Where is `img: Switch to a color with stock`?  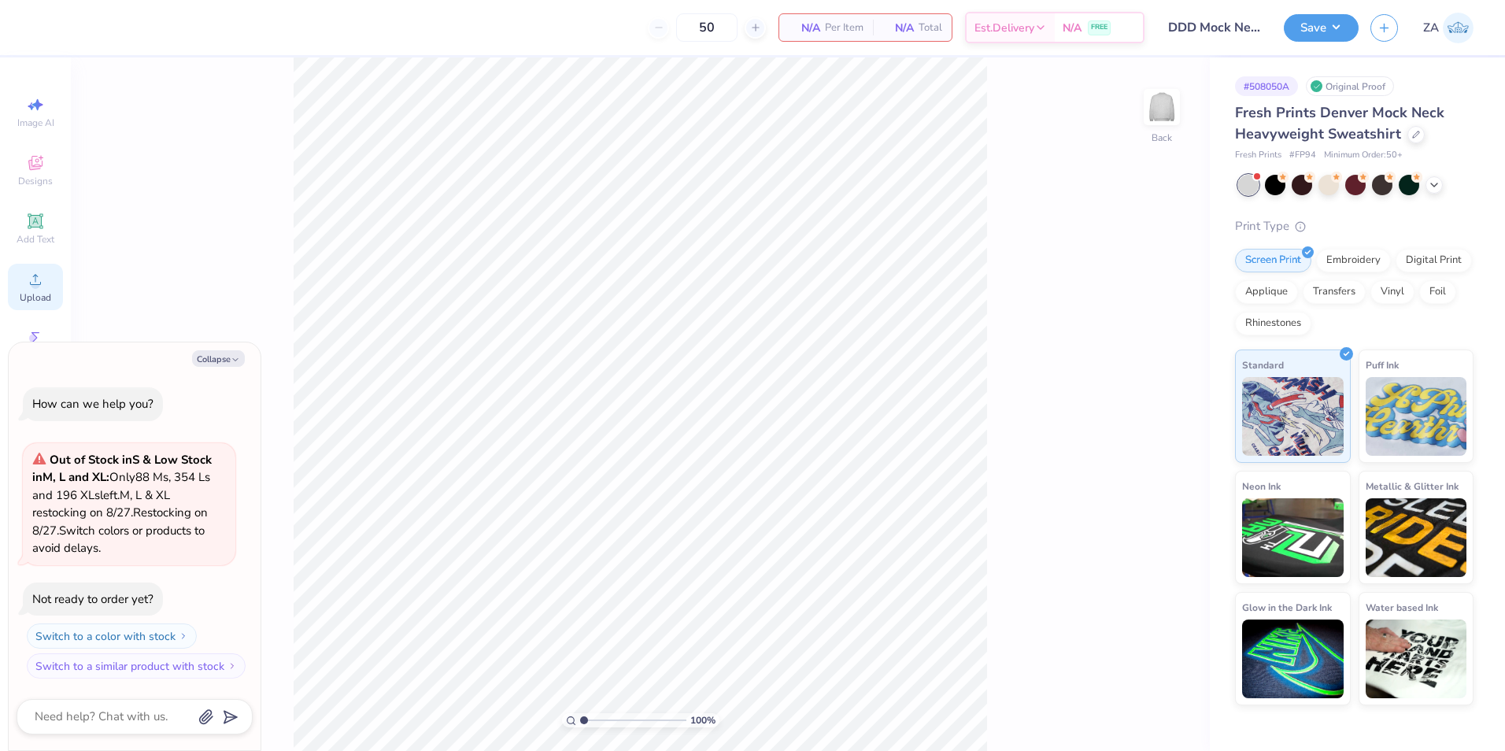 img: Switch to a color with stock is located at coordinates (183, 636).